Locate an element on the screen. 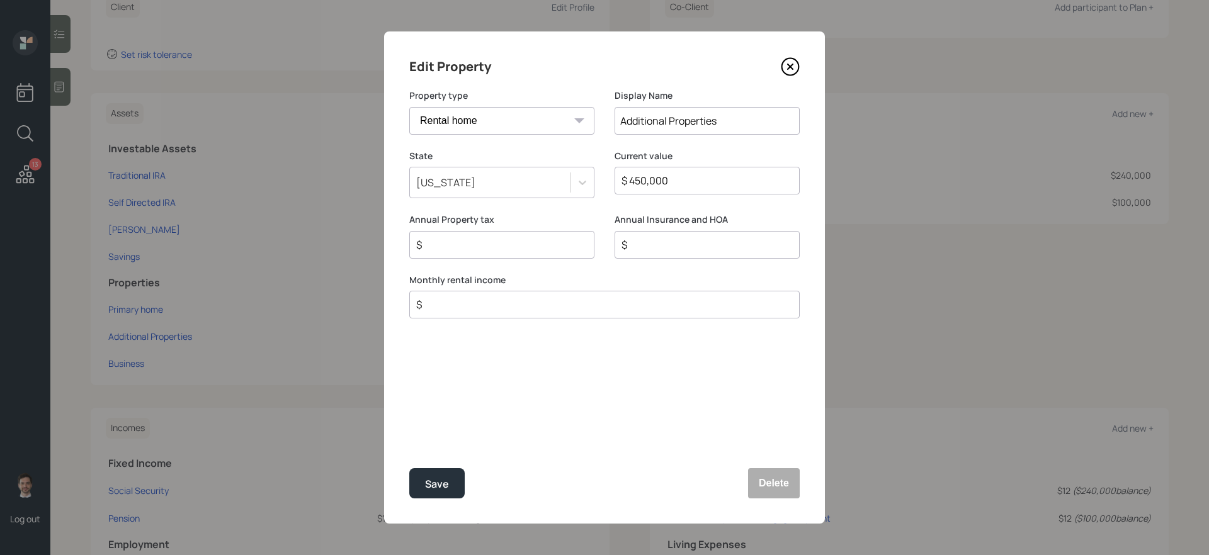  button: Delete is located at coordinates (774, 484).